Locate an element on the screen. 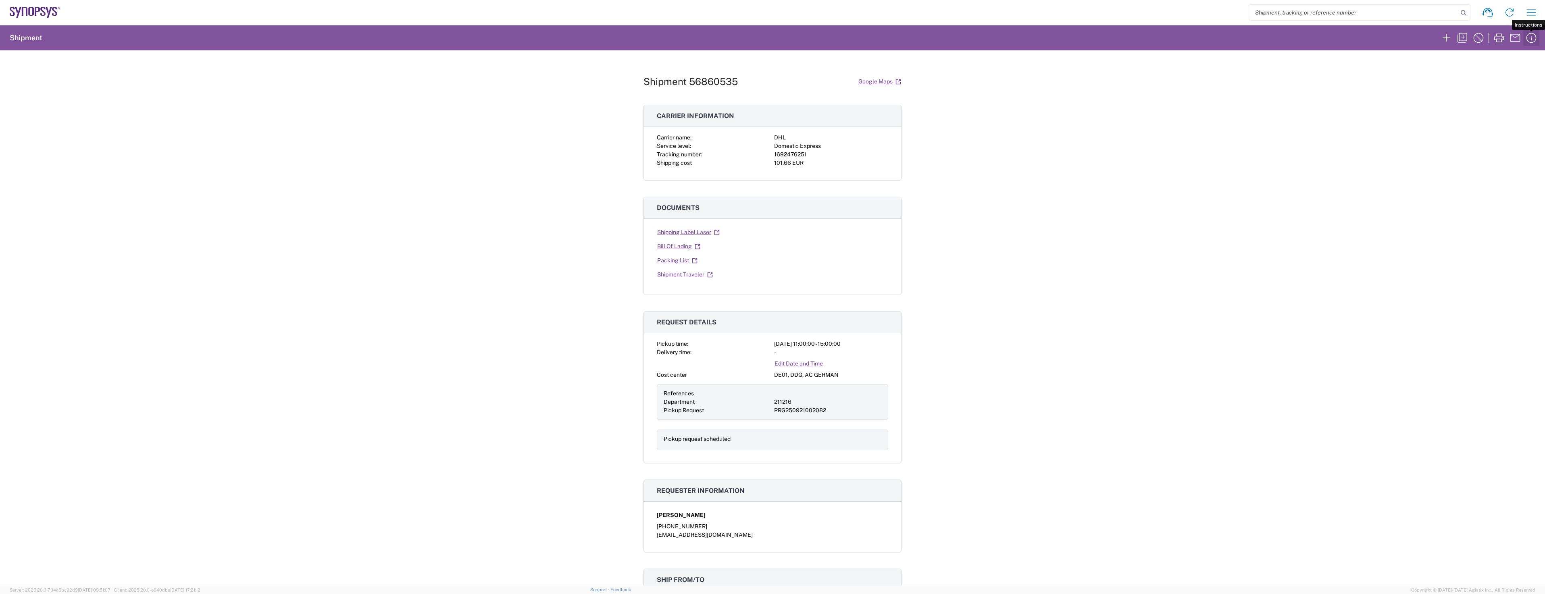  a: Google Maps is located at coordinates (880, 81).